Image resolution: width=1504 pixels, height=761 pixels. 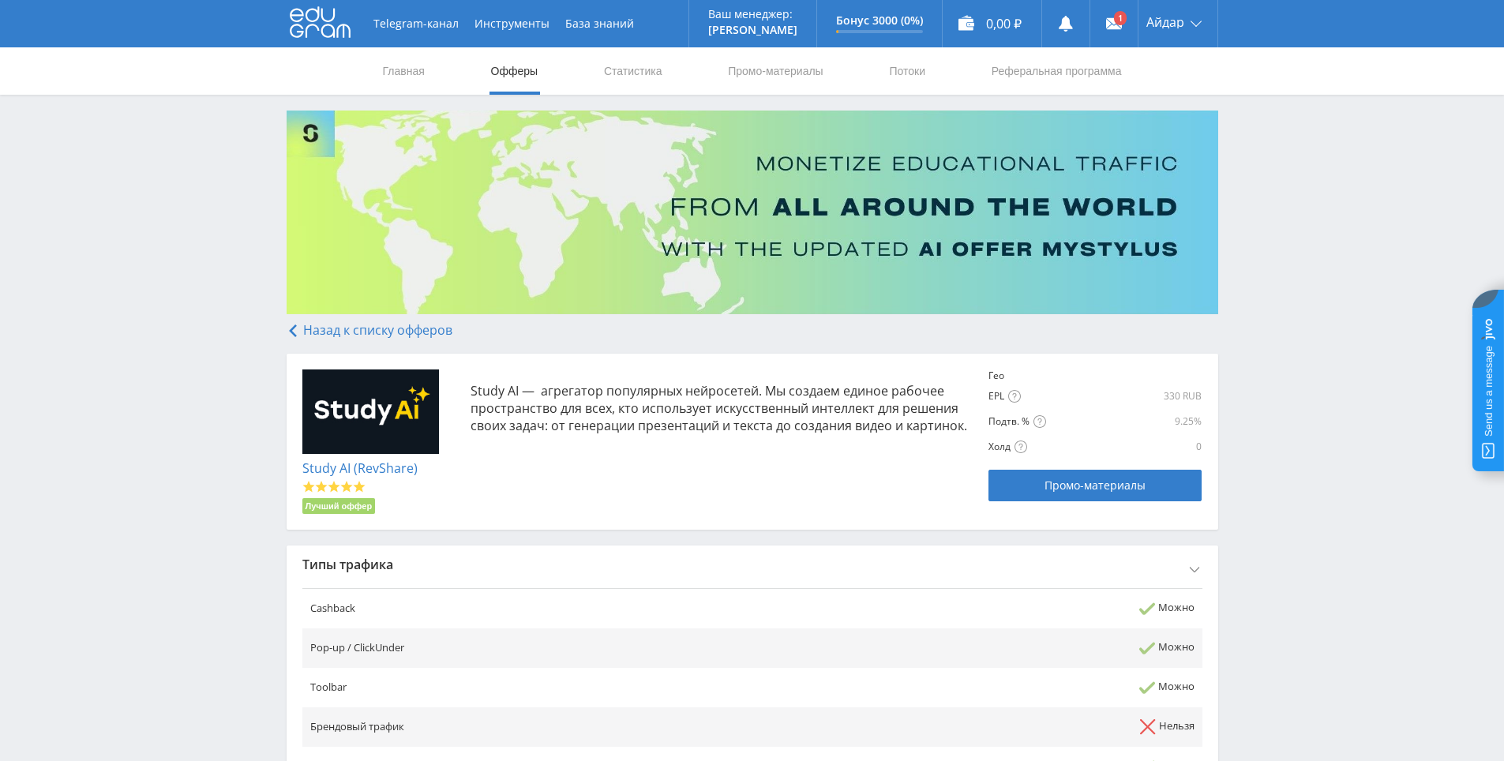 I want to click on a: Потоки, so click(x=907, y=71).